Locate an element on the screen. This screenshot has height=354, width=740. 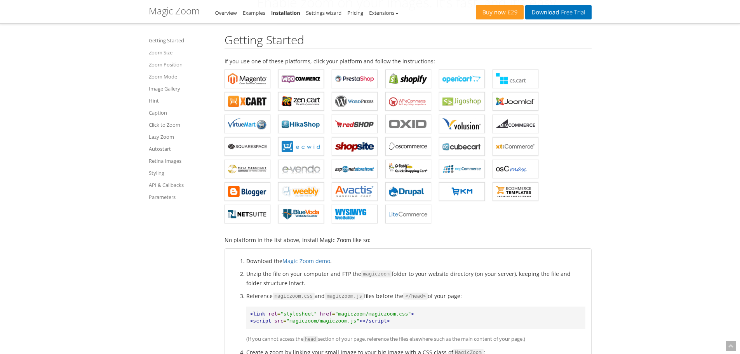
a: Magic Zoom for Blogger is located at coordinates (247, 192).